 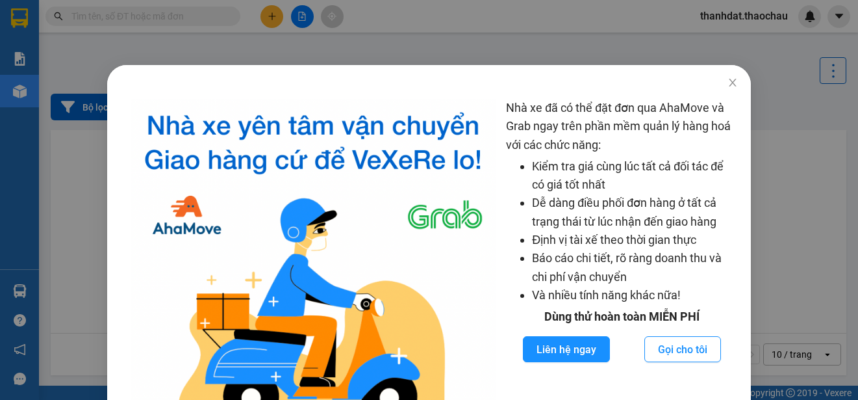 What do you see at coordinates (635, 267) in the screenshot?
I see `li: Báo cáo chi tiết, rõ ràng doanh thu và chi phí vận chuyển` at bounding box center [635, 267].